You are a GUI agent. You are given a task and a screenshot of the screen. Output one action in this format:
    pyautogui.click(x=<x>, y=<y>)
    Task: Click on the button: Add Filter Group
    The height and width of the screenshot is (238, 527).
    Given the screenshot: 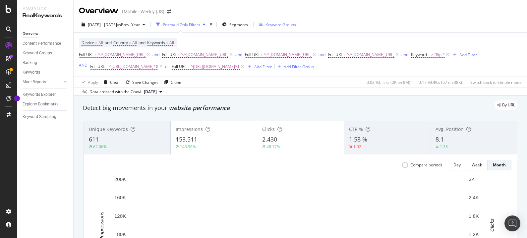 What is the action you would take?
    pyautogui.click(x=294, y=67)
    